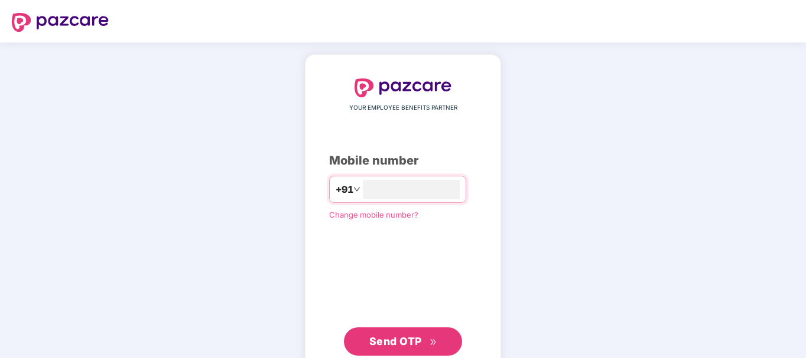 The width and height of the screenshot is (806, 358). Describe the element at coordinates (403, 108) in the screenshot. I see `span: YOUR EMPLOYEE BENEFITS PARTNER` at that location.